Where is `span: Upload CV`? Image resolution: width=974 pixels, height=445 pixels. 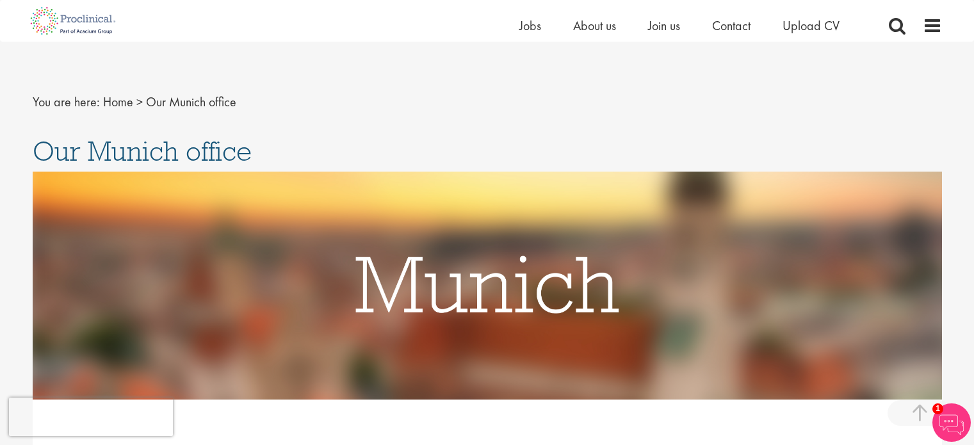 span: Upload CV is located at coordinates (810, 26).